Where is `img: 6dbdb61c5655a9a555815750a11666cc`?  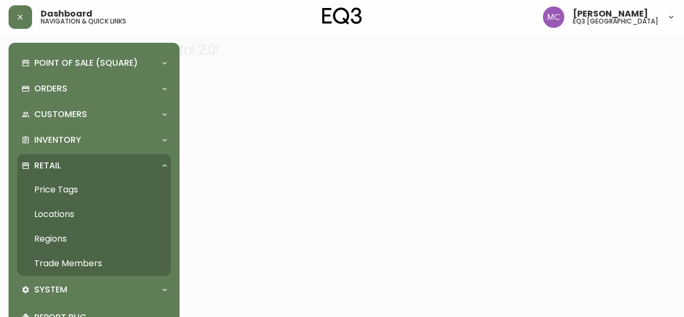 img: 6dbdb61c5655a9a555815750a11666cc is located at coordinates (554, 17).